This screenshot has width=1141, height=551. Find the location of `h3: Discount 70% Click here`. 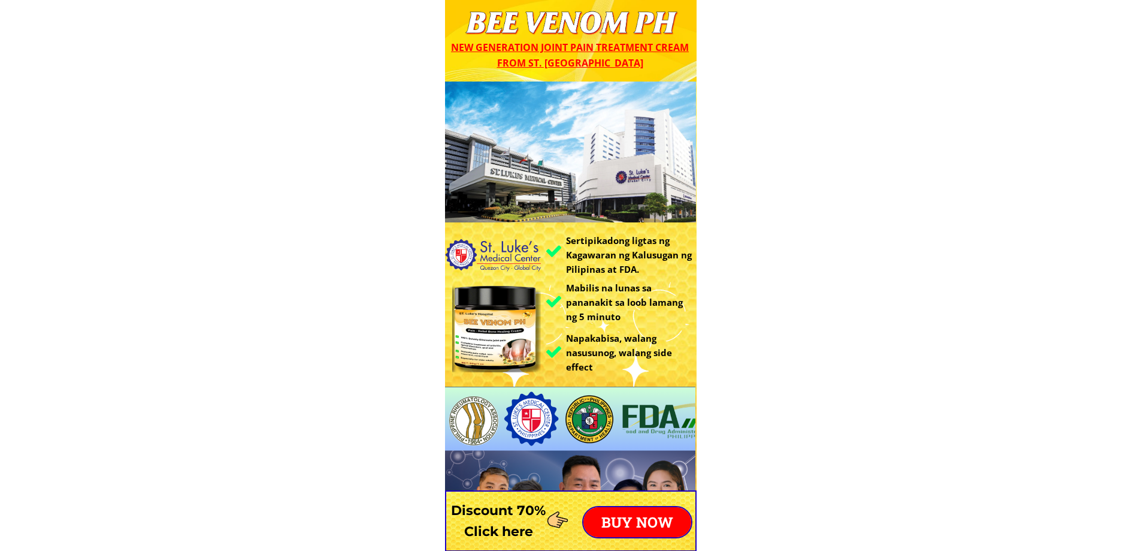

h3: Discount 70% Click here is located at coordinates (499, 521).